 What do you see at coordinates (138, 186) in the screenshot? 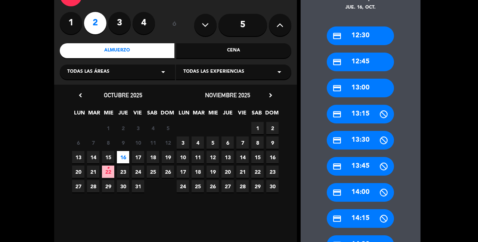
I see `span: 31` at bounding box center [138, 186].